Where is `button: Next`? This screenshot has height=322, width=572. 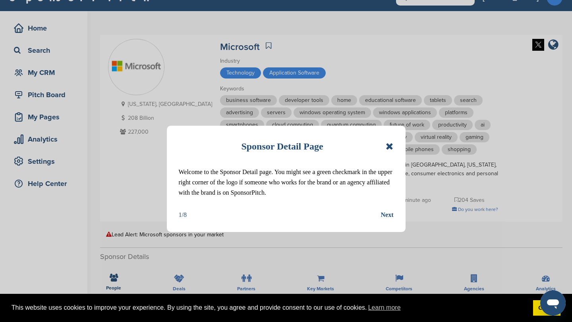 button: Next is located at coordinates (387, 215).